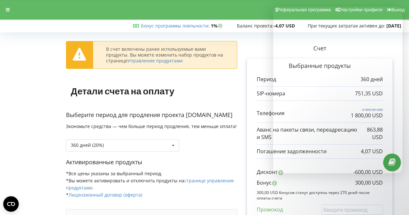  I want to click on input: Введите промокод, so click(352, 209).